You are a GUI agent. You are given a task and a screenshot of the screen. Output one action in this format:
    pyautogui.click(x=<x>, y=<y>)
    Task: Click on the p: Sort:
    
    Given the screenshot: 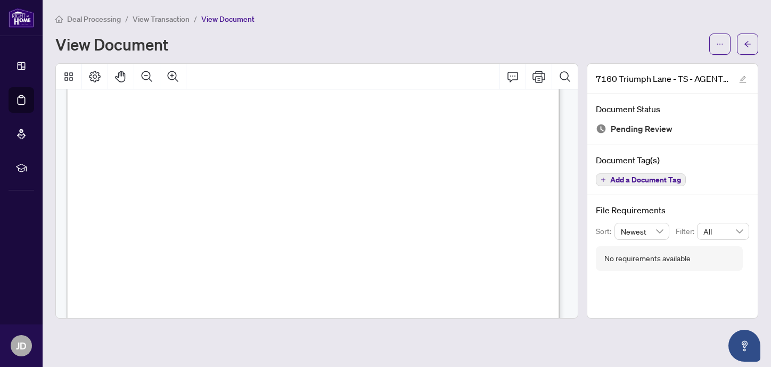 What is the action you would take?
    pyautogui.click(x=605, y=231)
    